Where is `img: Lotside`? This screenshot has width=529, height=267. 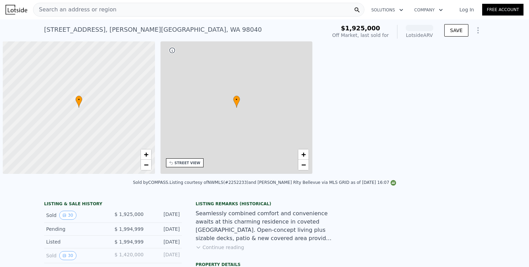
img: Lotside is located at coordinates (16, 10).